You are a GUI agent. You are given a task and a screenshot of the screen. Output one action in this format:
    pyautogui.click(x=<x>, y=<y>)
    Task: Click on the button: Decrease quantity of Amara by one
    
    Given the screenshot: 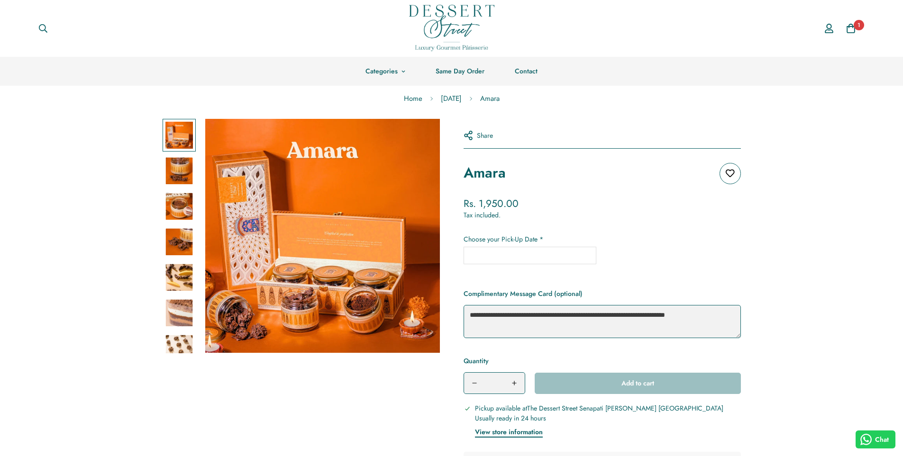 What is the action you would take?
    pyautogui.click(x=474, y=383)
    